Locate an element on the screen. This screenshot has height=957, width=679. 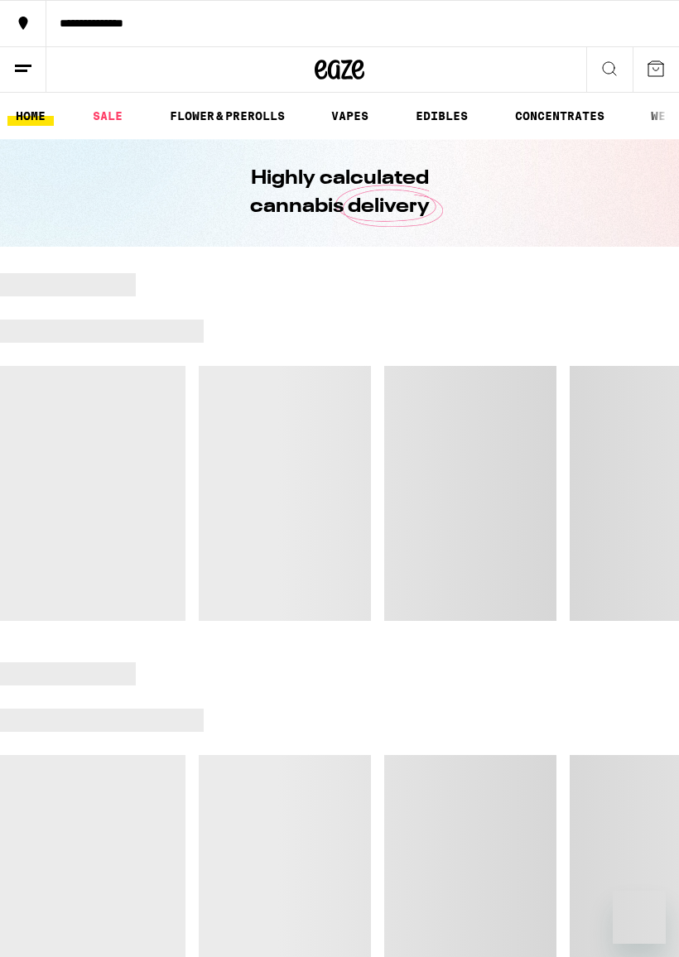
a: HOME is located at coordinates (31, 116).